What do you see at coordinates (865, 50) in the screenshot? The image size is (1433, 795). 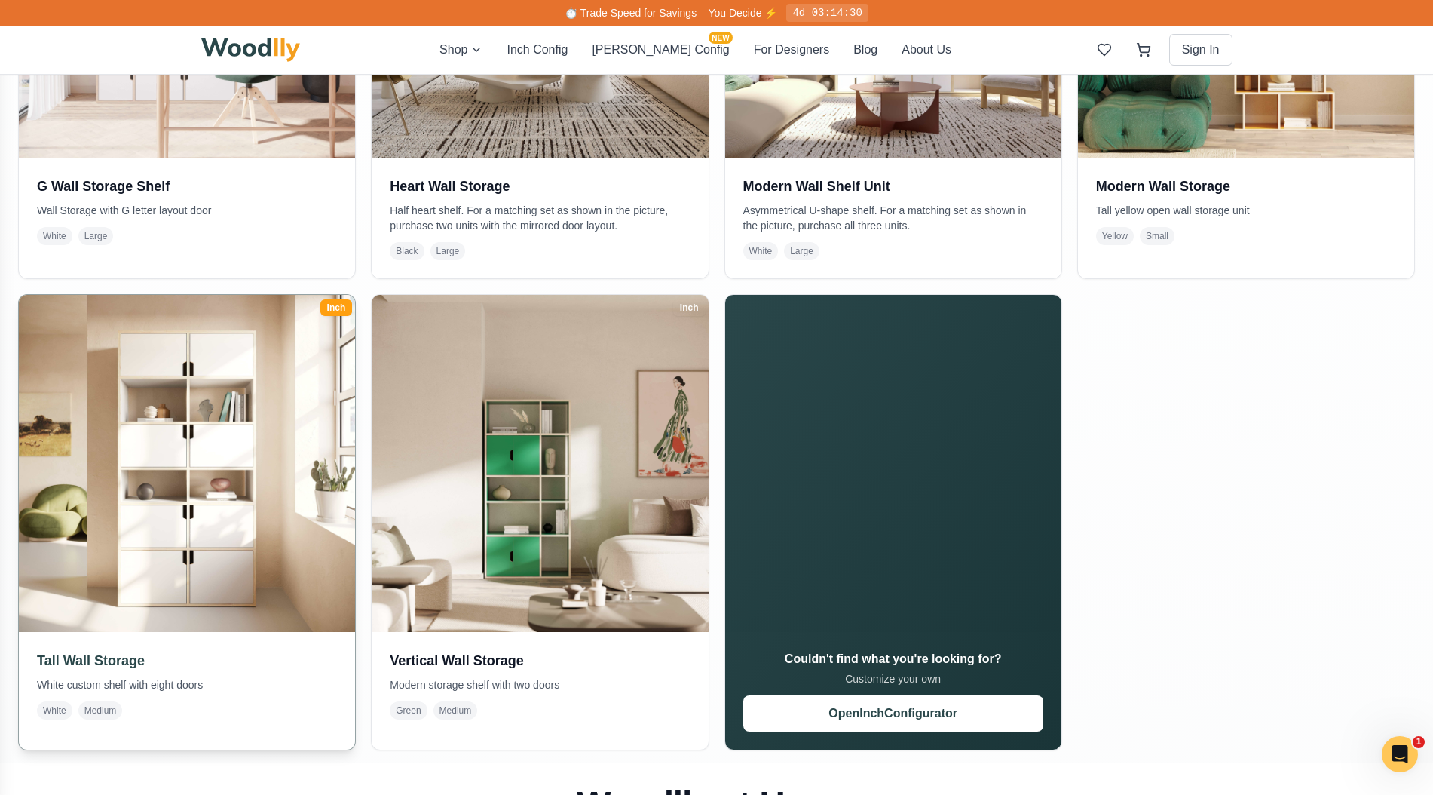 I see `button: Blog` at bounding box center [865, 50].